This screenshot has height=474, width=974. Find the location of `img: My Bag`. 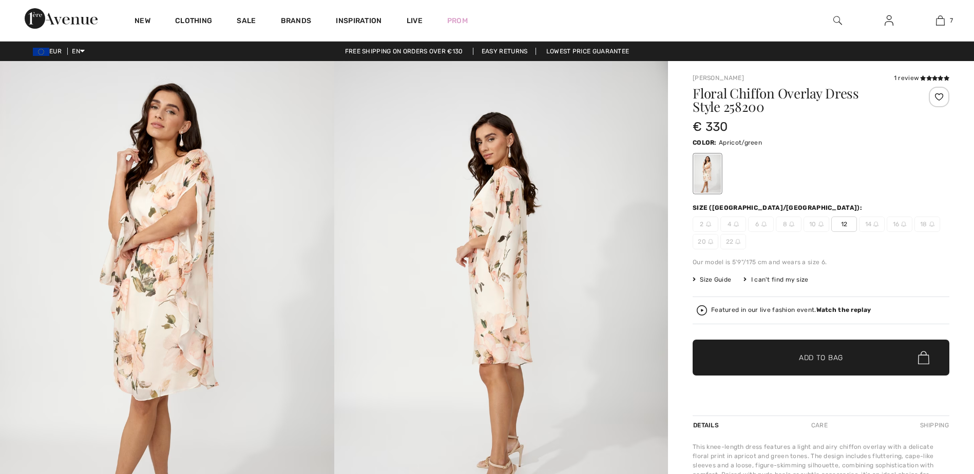

img: My Bag is located at coordinates (940, 21).